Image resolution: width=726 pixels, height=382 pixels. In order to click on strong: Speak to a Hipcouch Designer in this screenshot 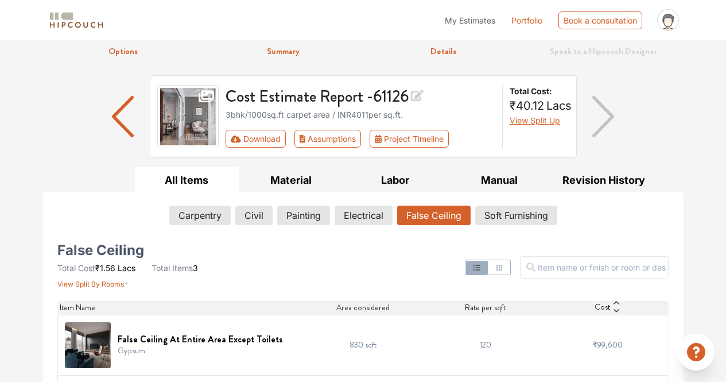, I will do `click(604, 51)`.